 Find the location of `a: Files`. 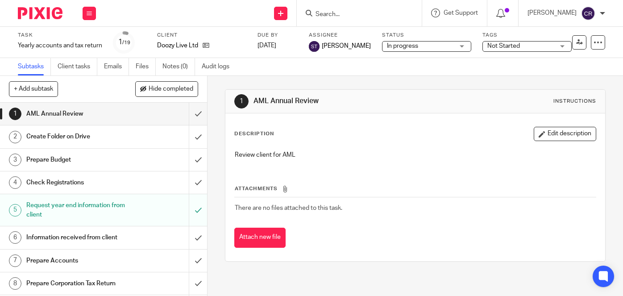

a: Files is located at coordinates (145, 66).